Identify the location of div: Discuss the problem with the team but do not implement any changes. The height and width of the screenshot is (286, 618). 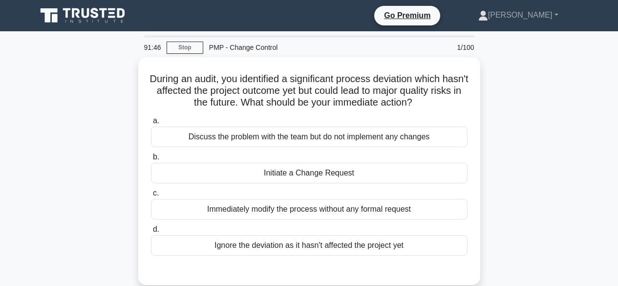
(309, 137).